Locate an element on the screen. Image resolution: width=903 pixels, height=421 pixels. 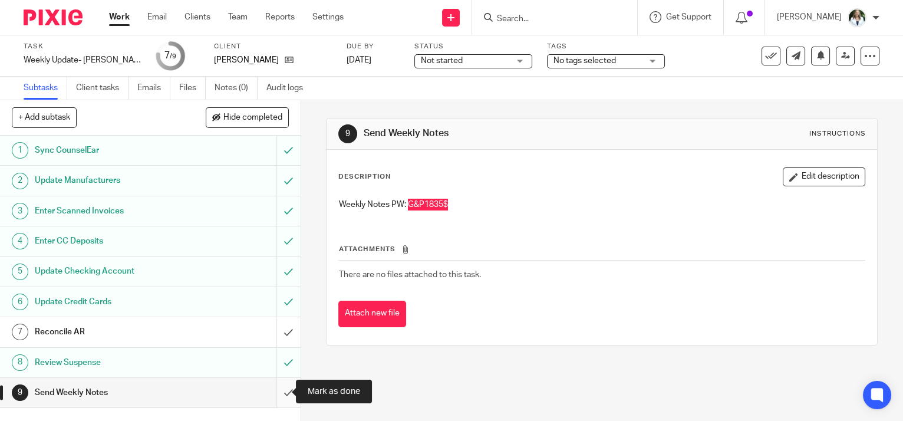
a: Emails is located at coordinates (154, 88).